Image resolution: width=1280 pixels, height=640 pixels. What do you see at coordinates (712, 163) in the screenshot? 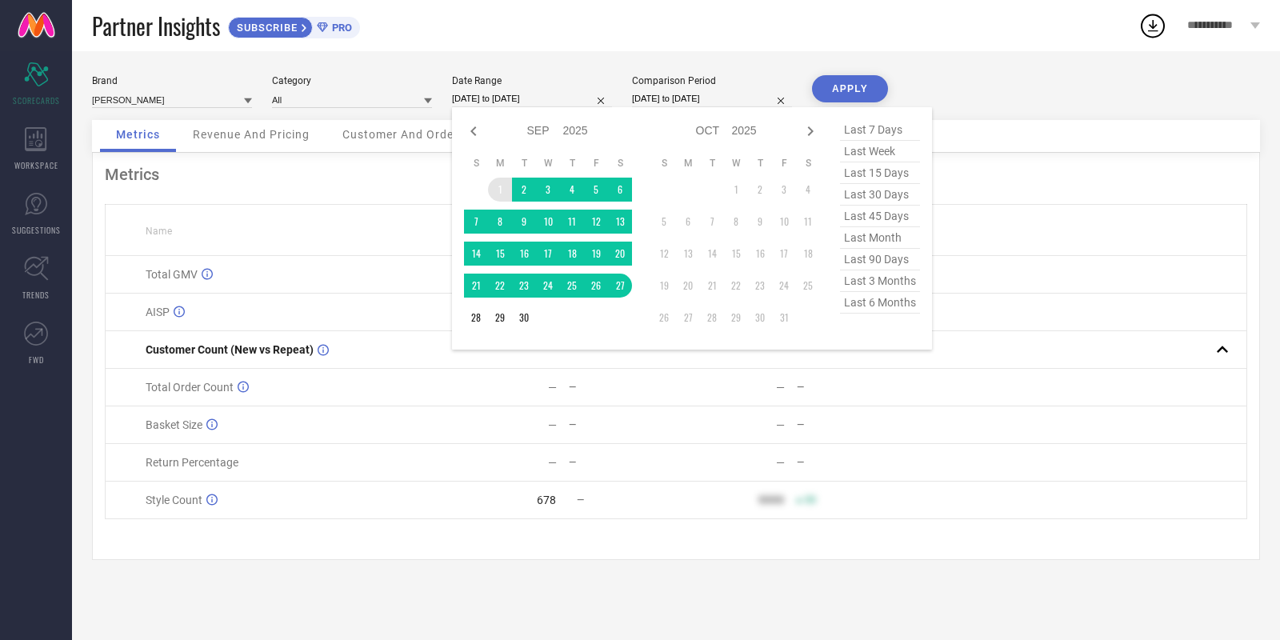
I see `th: Tuesday` at bounding box center [712, 163].